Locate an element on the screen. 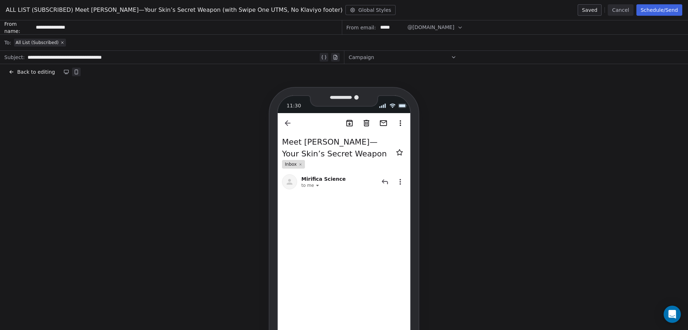  span: Subject: is located at coordinates (14, 58).